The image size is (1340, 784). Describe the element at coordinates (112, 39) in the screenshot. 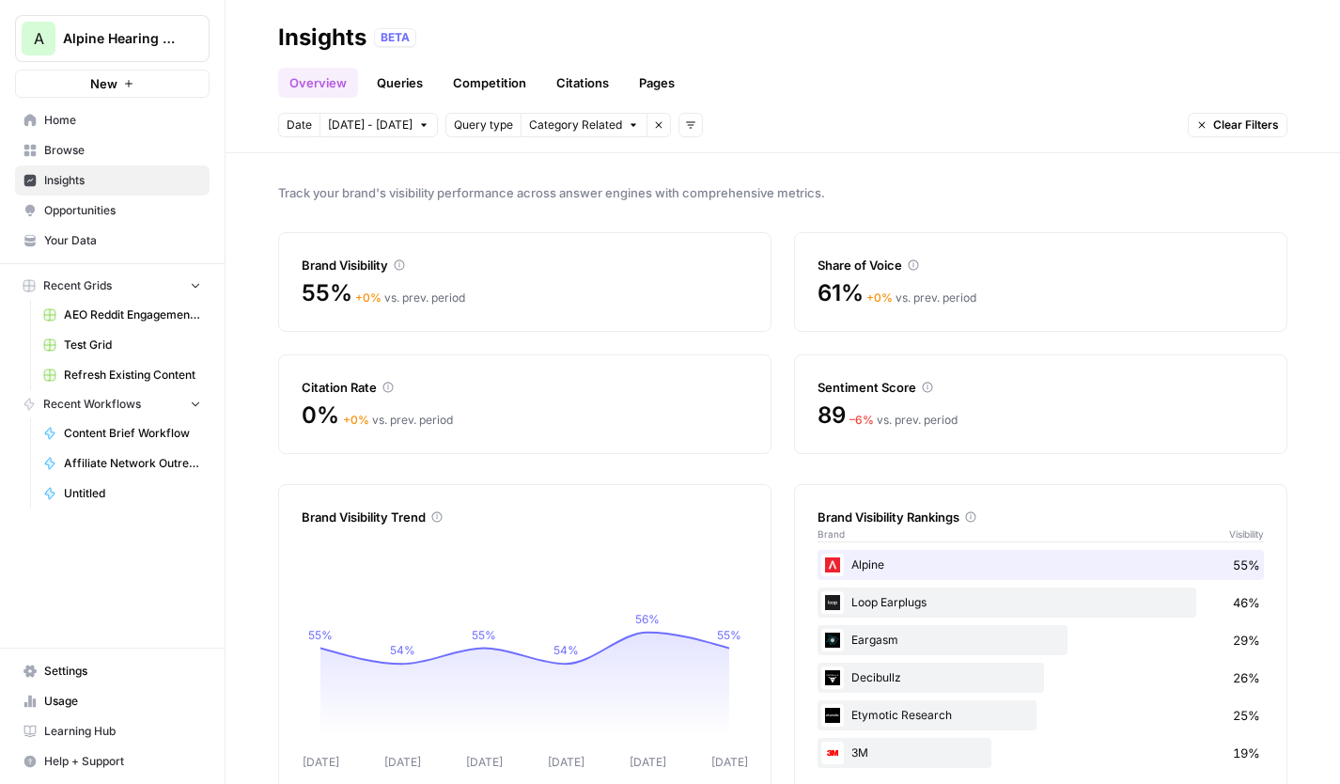

I see `button: Workspace: Alpine Hearing Protection` at that location.